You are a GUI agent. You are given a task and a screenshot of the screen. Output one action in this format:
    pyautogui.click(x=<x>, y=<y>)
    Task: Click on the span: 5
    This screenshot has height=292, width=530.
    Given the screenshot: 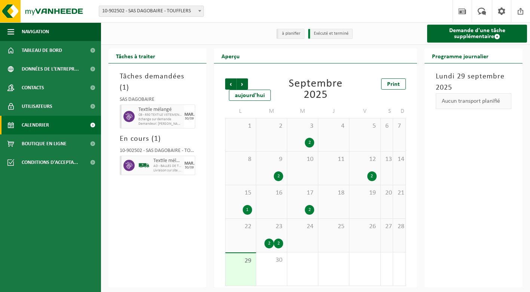 What is the action you would take?
    pyautogui.click(x=365, y=126)
    